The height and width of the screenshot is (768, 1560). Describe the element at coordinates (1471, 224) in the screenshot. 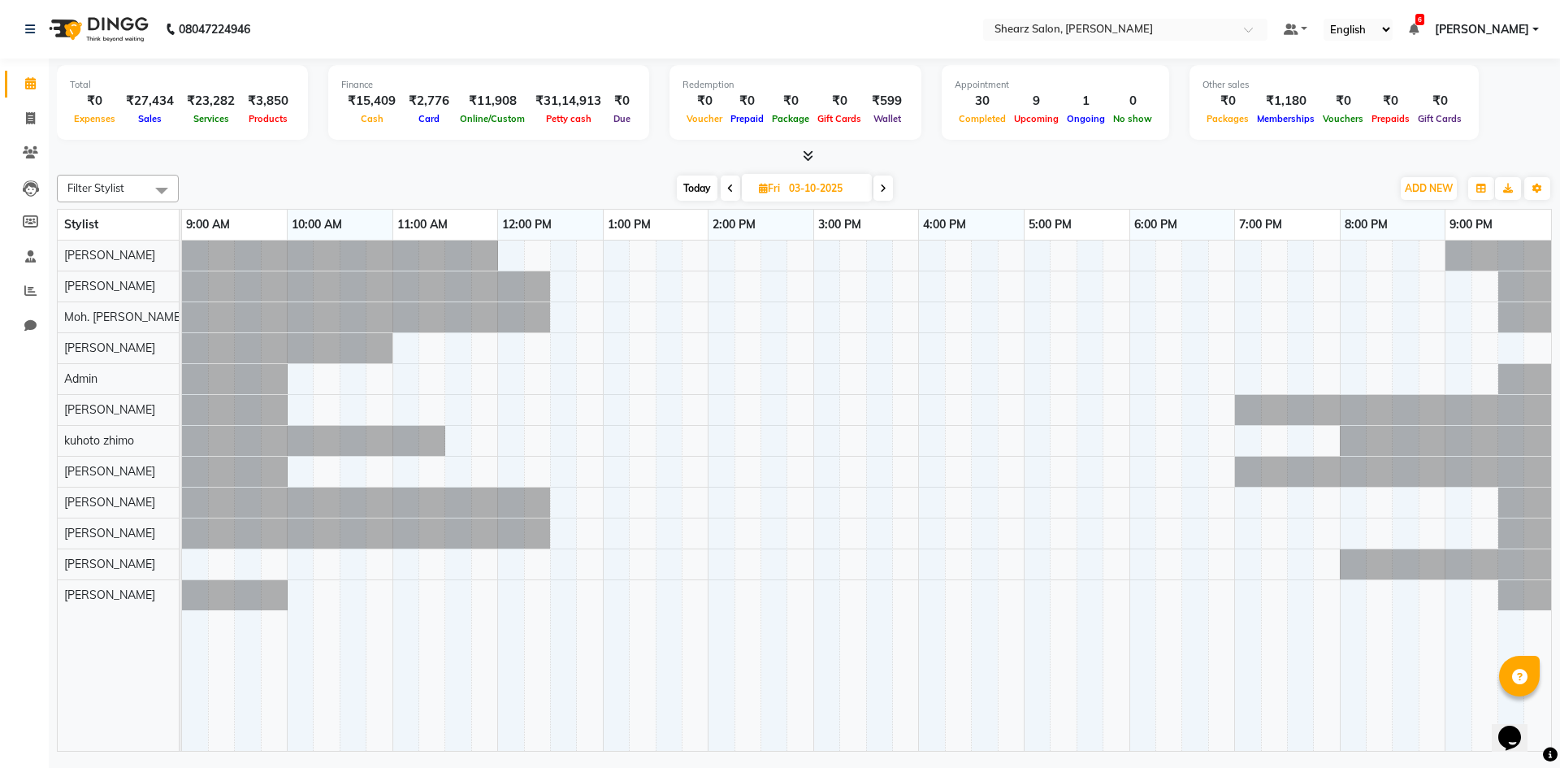

I see `a: 9:00 PM` at that location.